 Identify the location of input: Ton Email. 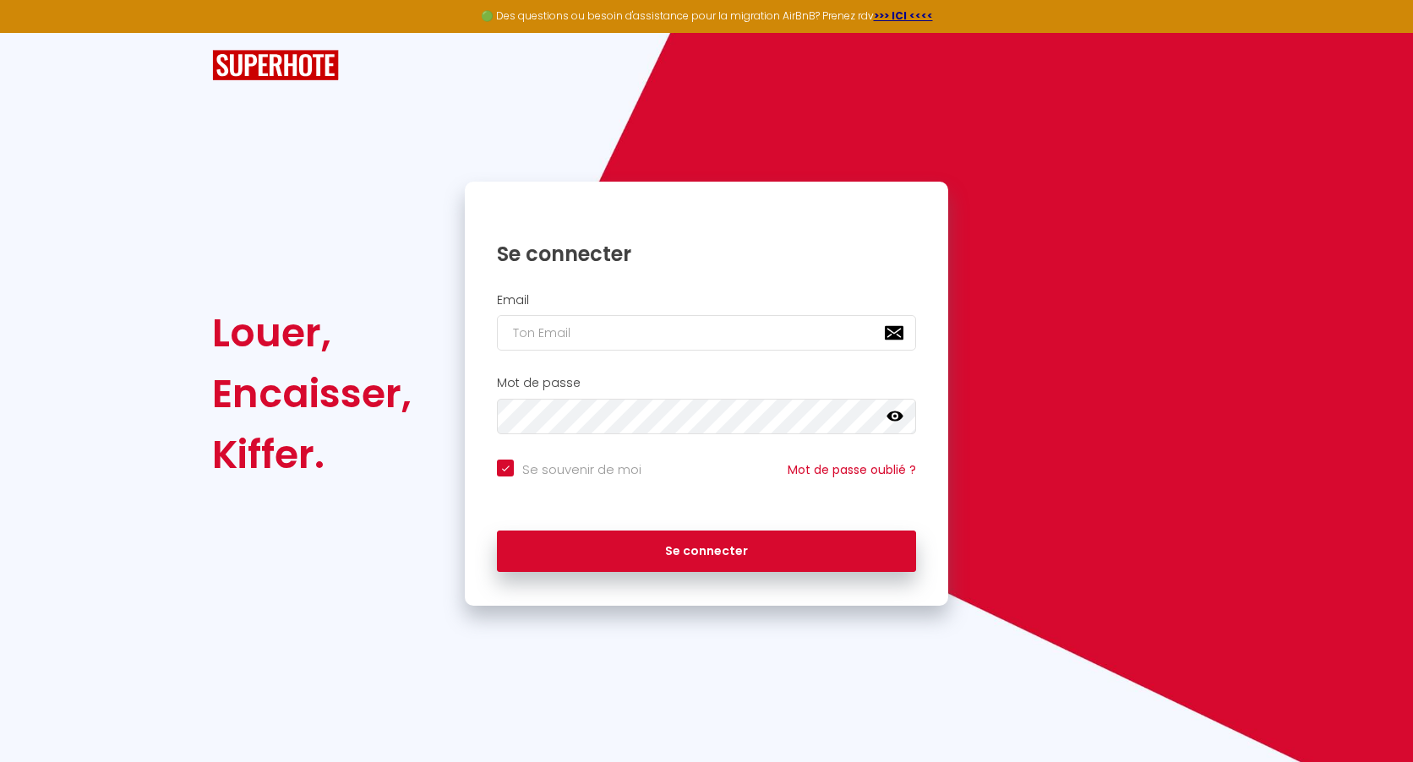
(707, 333).